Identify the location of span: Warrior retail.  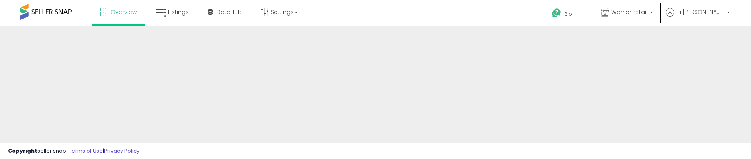
(629, 12).